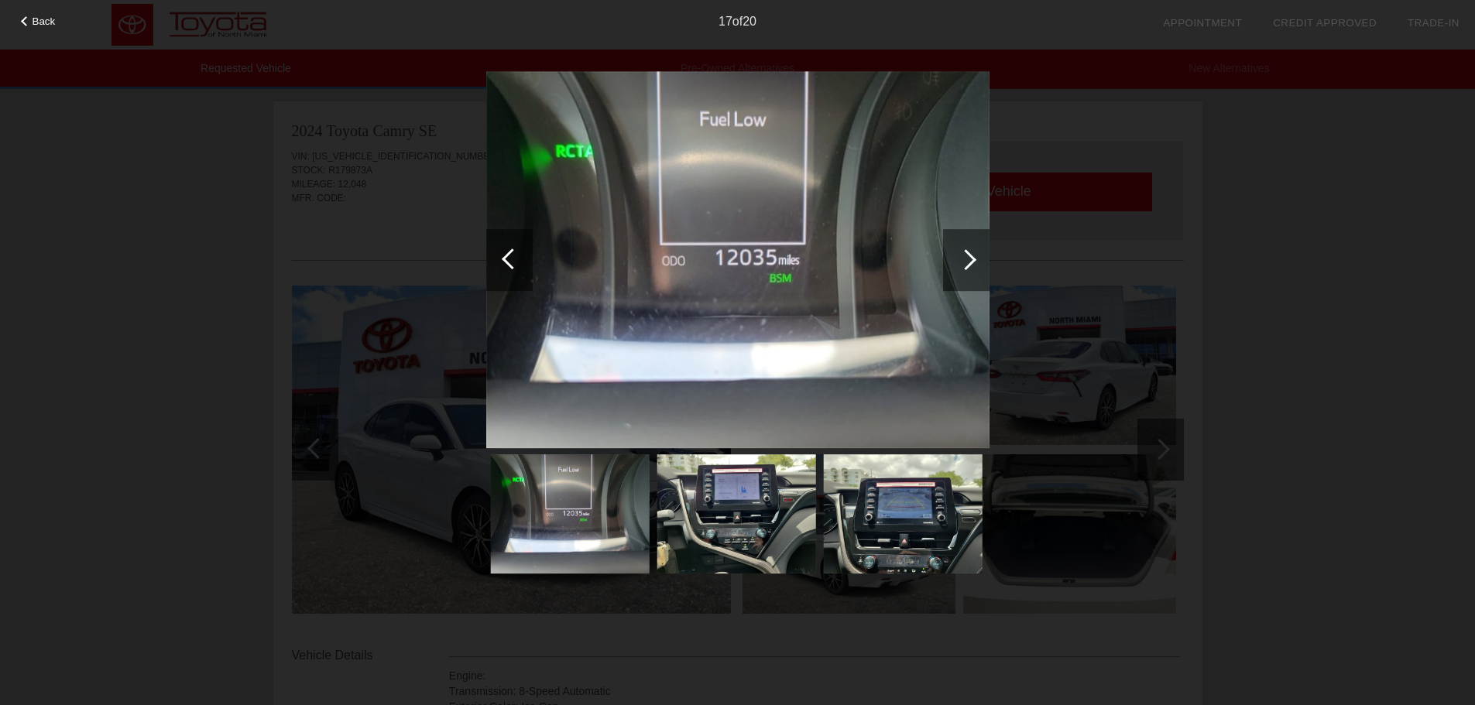 This screenshot has height=705, width=1475. I want to click on img: d04504a848dde9b2544f953e2faac428x.jpg, so click(902, 514).